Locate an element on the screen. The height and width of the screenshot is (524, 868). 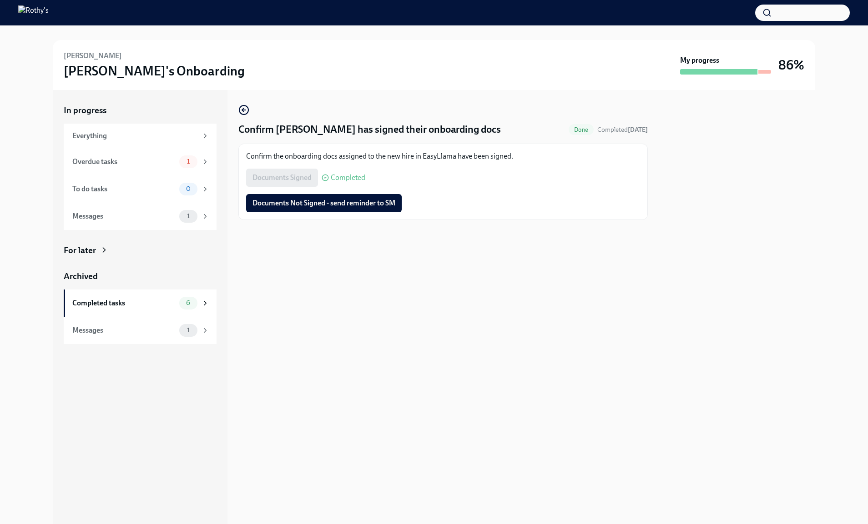
a: For later is located at coordinates (140, 251).